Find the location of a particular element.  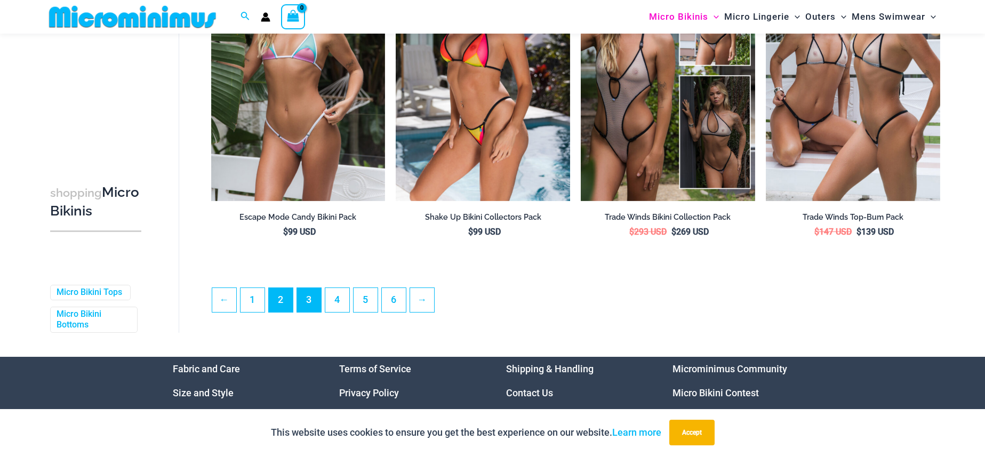

a: Shake Up Bikini Collectors Pack is located at coordinates (483, 219).